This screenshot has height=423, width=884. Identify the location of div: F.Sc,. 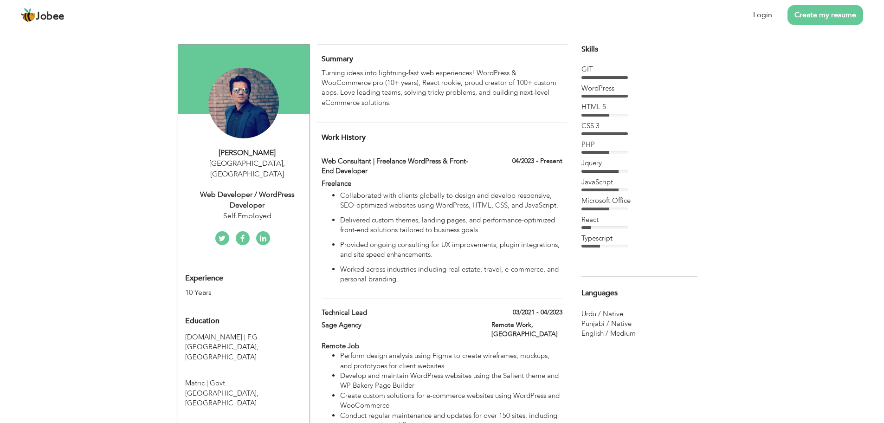
(244, 347).